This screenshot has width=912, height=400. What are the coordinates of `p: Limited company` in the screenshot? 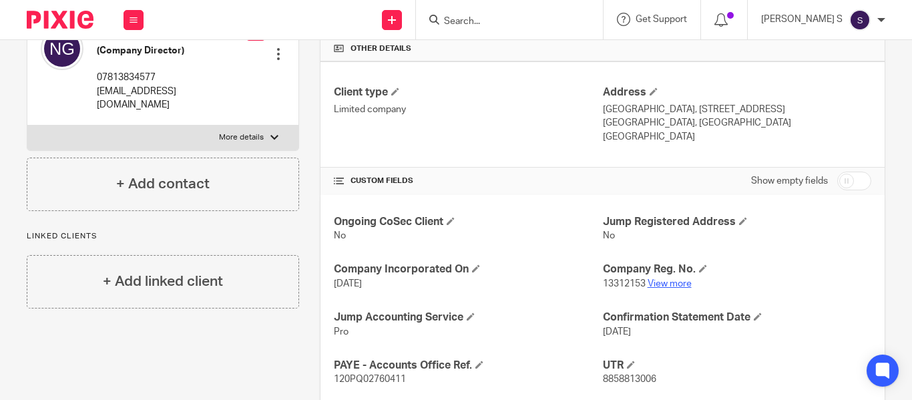 It's located at (468, 109).